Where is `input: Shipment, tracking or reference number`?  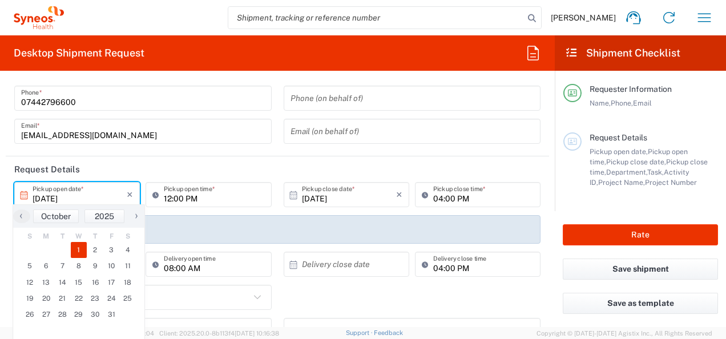 input: Shipment, tracking or reference number is located at coordinates (376, 18).